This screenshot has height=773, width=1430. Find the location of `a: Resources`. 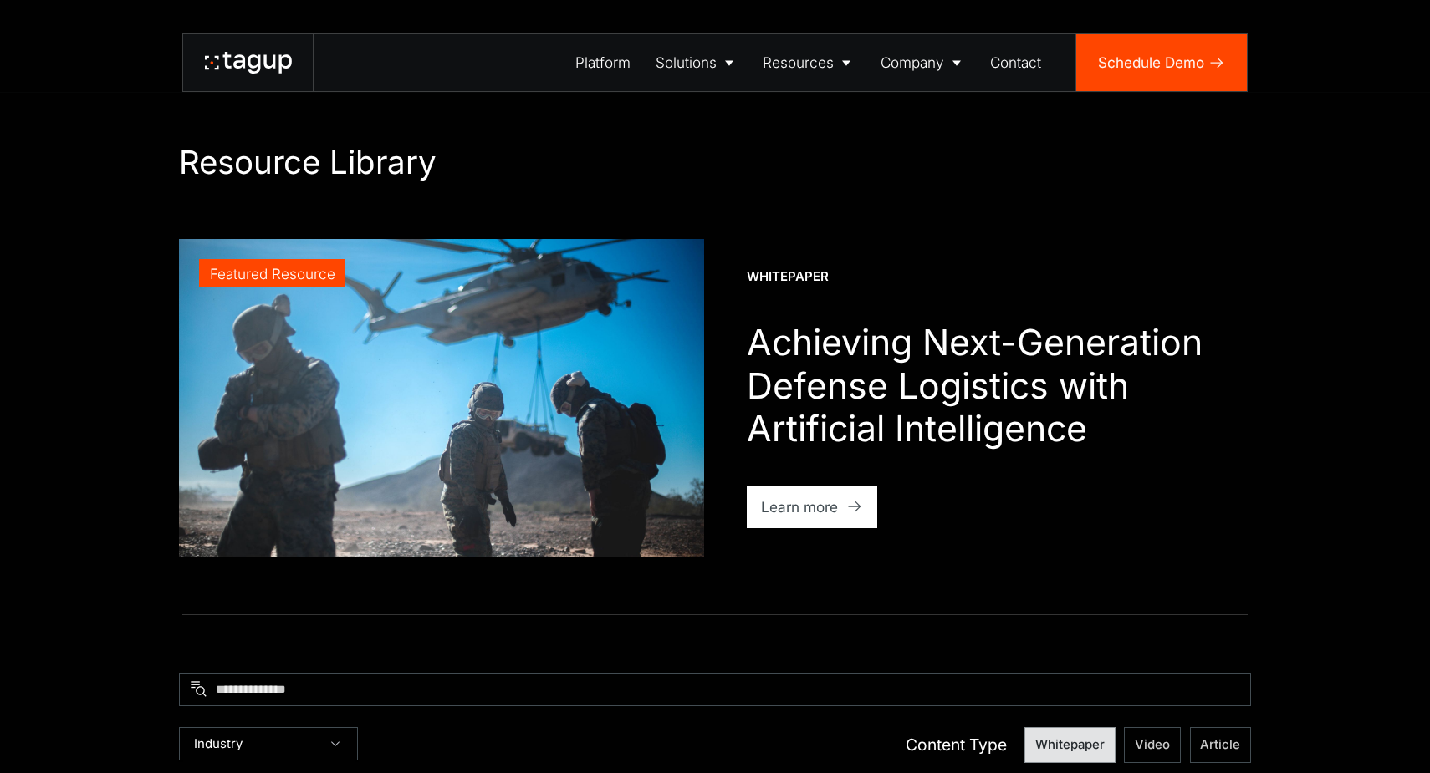

a: Resources is located at coordinates (809, 63).